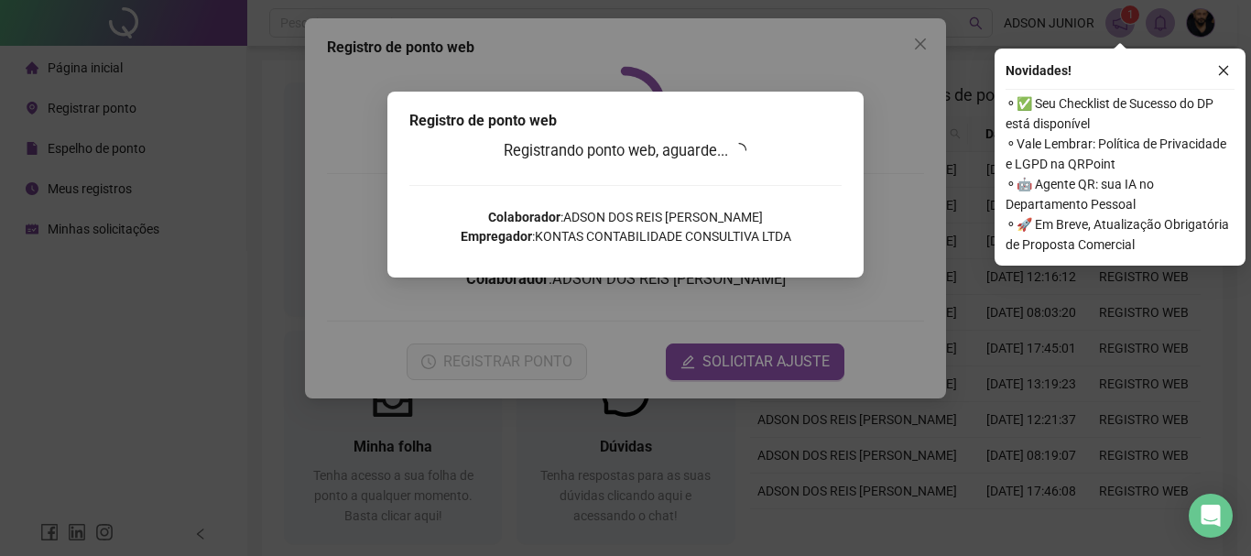  Describe the element at coordinates (1038, 70) in the screenshot. I see `span: Novidades !` at that location.